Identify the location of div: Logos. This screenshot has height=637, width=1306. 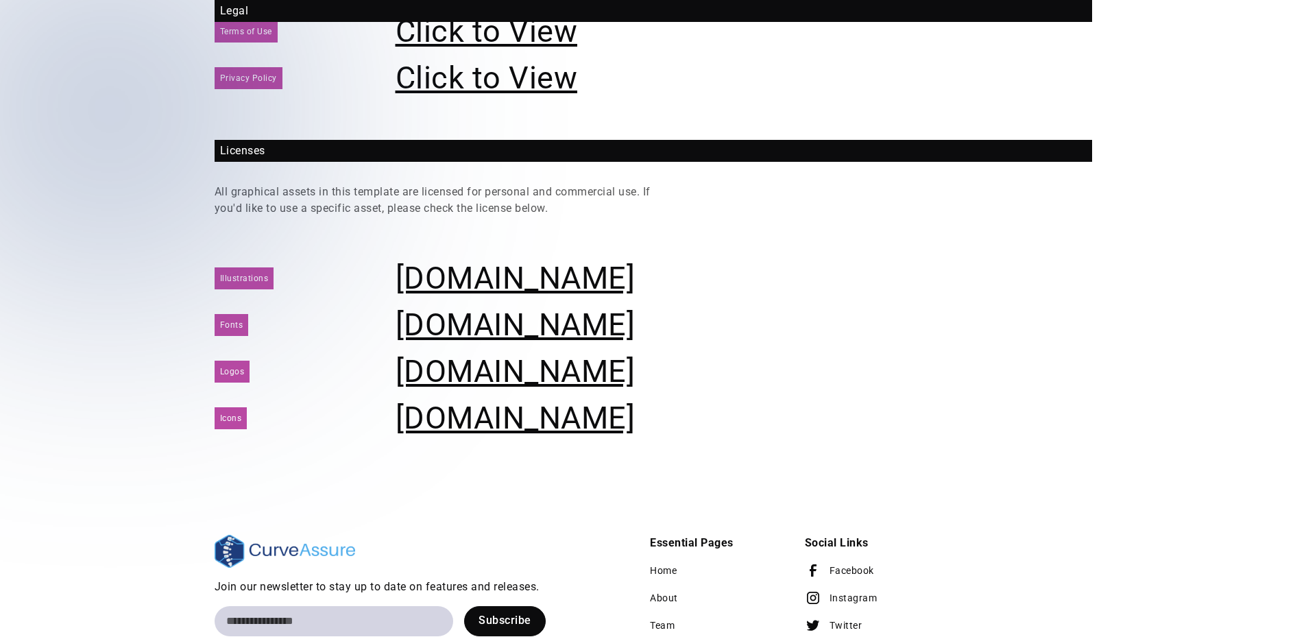
(232, 372).